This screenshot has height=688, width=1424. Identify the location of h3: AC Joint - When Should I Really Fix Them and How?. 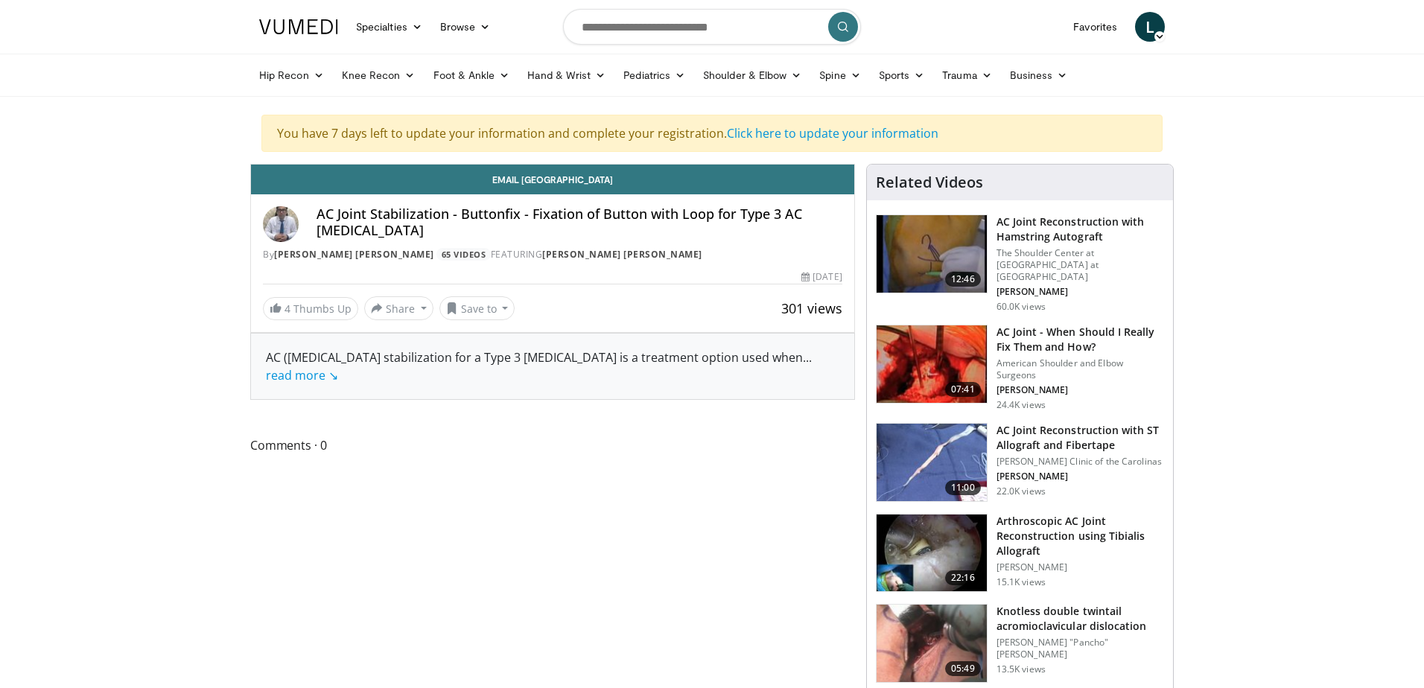
(1080, 340).